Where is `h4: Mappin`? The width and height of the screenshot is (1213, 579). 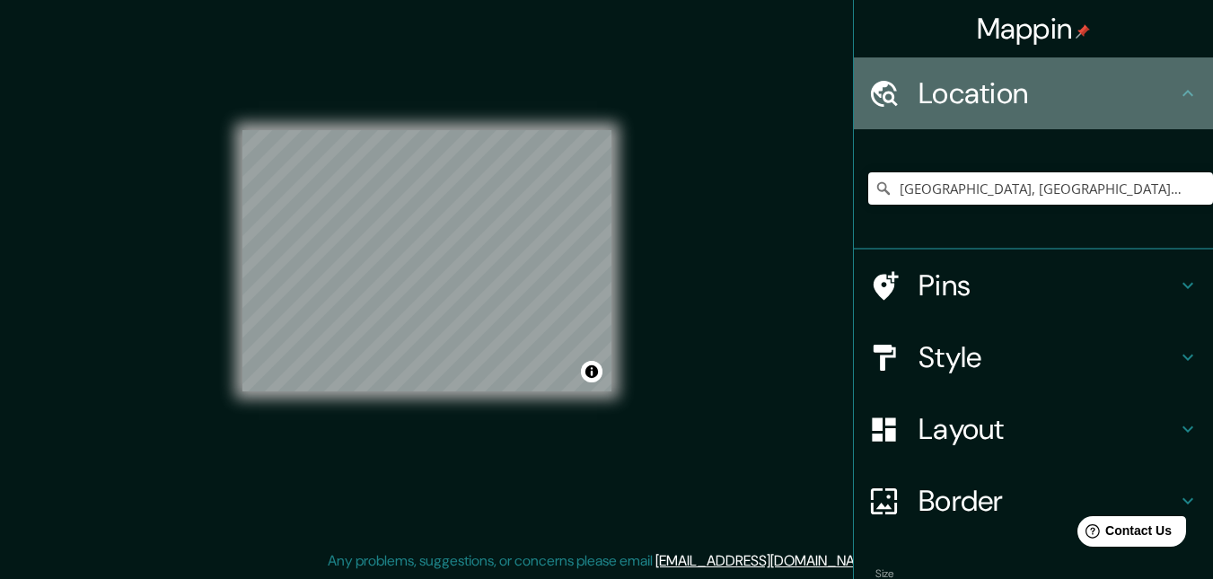
h4: Mappin is located at coordinates (1033, 29).